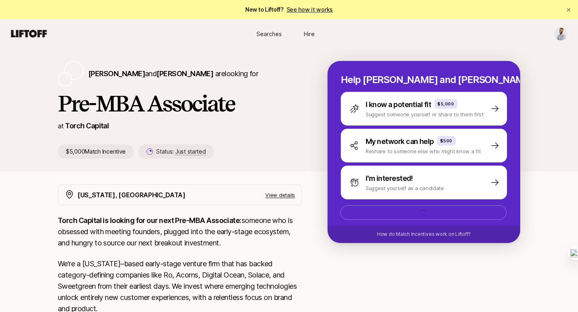 The image size is (578, 312). Describe the element at coordinates (404, 188) in the screenshot. I see `p: Suggest yourself as a candidate` at that location.